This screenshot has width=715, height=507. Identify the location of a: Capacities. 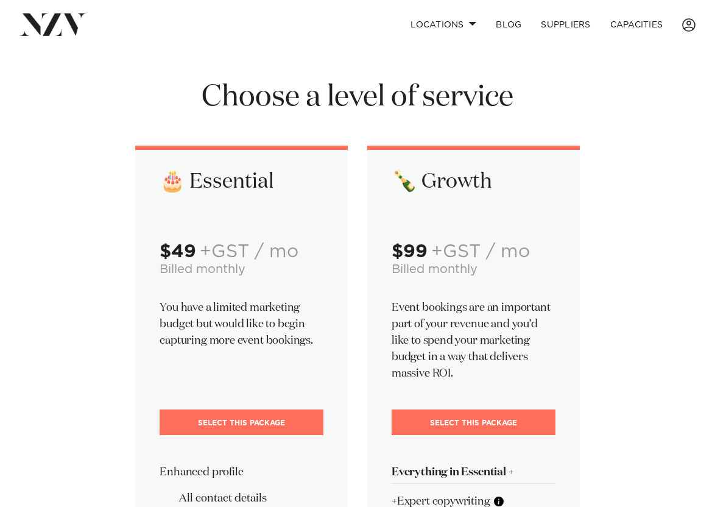
(636, 24).